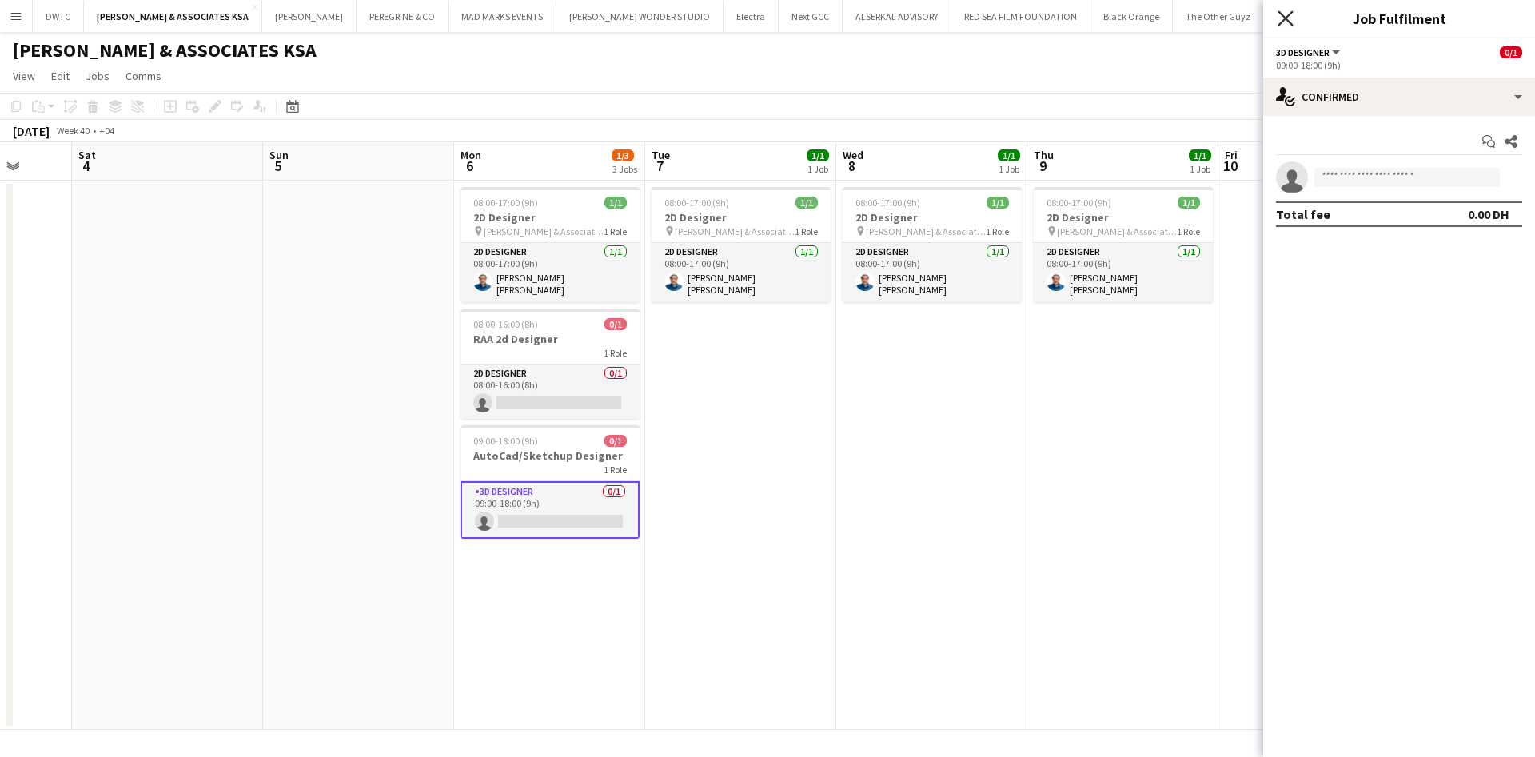 Image resolution: width=1535 pixels, height=757 pixels. I want to click on span: Sun, so click(279, 155).